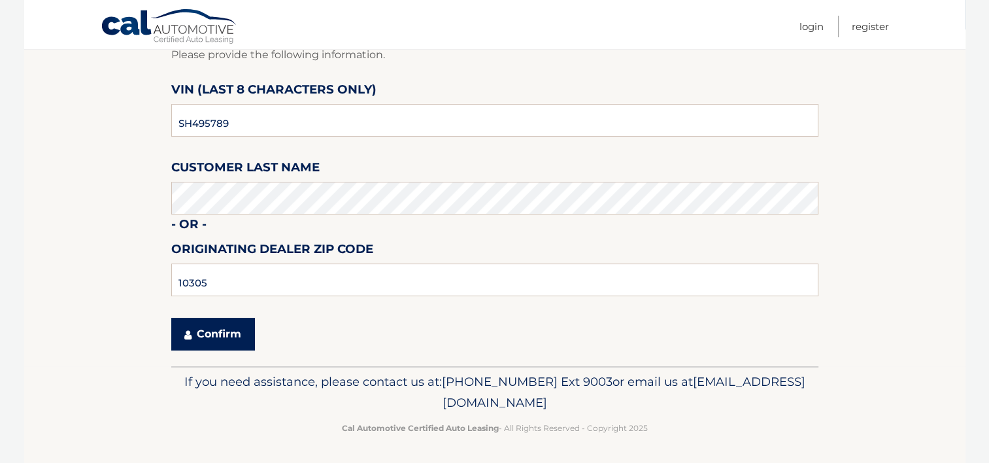  I want to click on a: Cal Automotive, so click(169, 27).